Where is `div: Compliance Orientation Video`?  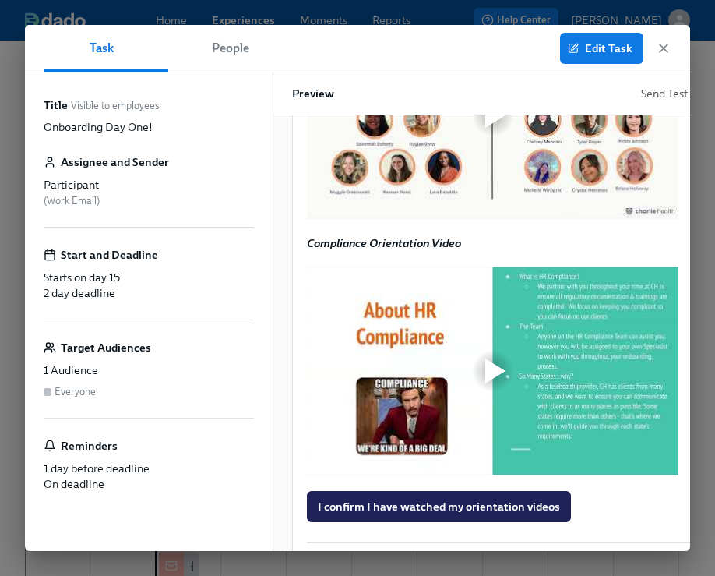
div: Compliance Orientation Video is located at coordinates (498, 243).